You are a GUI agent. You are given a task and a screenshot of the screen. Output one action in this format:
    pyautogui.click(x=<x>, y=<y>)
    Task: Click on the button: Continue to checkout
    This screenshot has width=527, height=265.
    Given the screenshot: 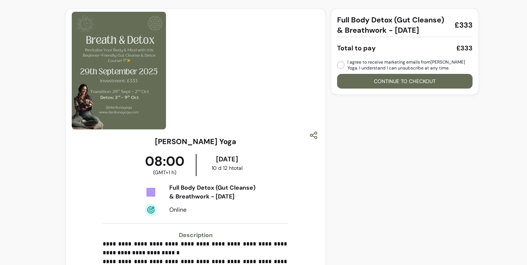 What is the action you would take?
    pyautogui.click(x=405, y=81)
    